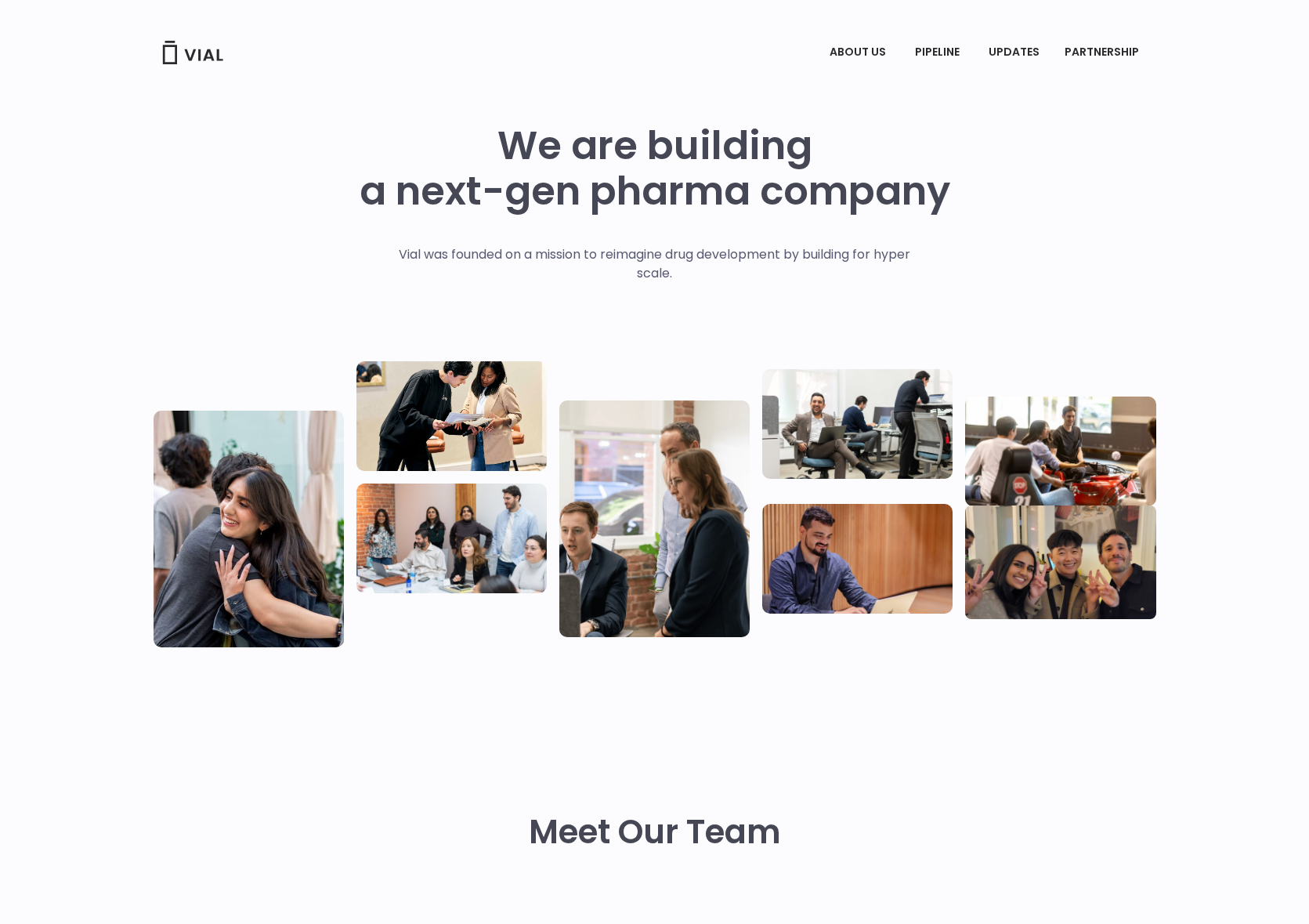 The height and width of the screenshot is (924, 1309). What do you see at coordinates (452, 538) in the screenshot?
I see `img: Eight people standing and sitting in an office` at bounding box center [452, 538].